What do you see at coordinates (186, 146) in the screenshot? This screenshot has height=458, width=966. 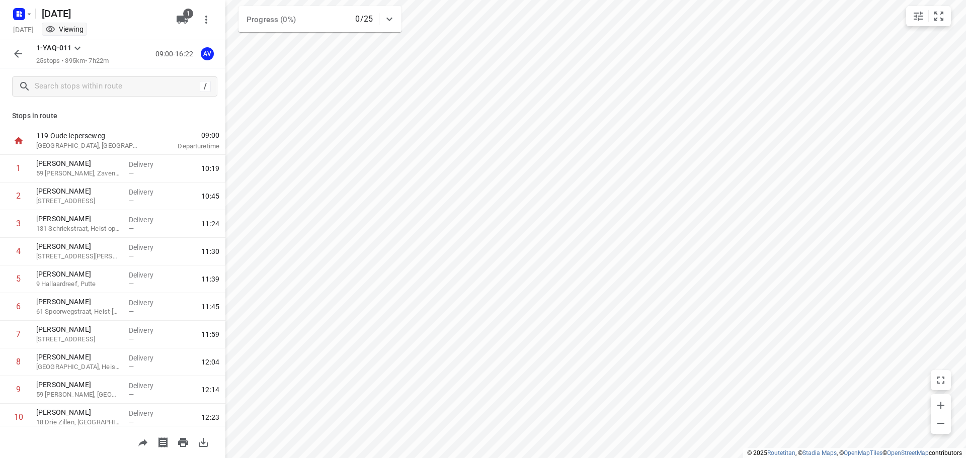 I see `p: Departure time` at bounding box center [186, 146].